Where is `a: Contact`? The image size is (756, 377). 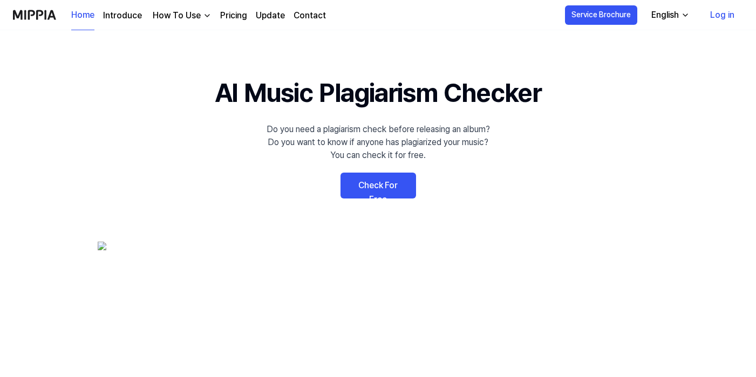
a: Contact is located at coordinates (310, 16).